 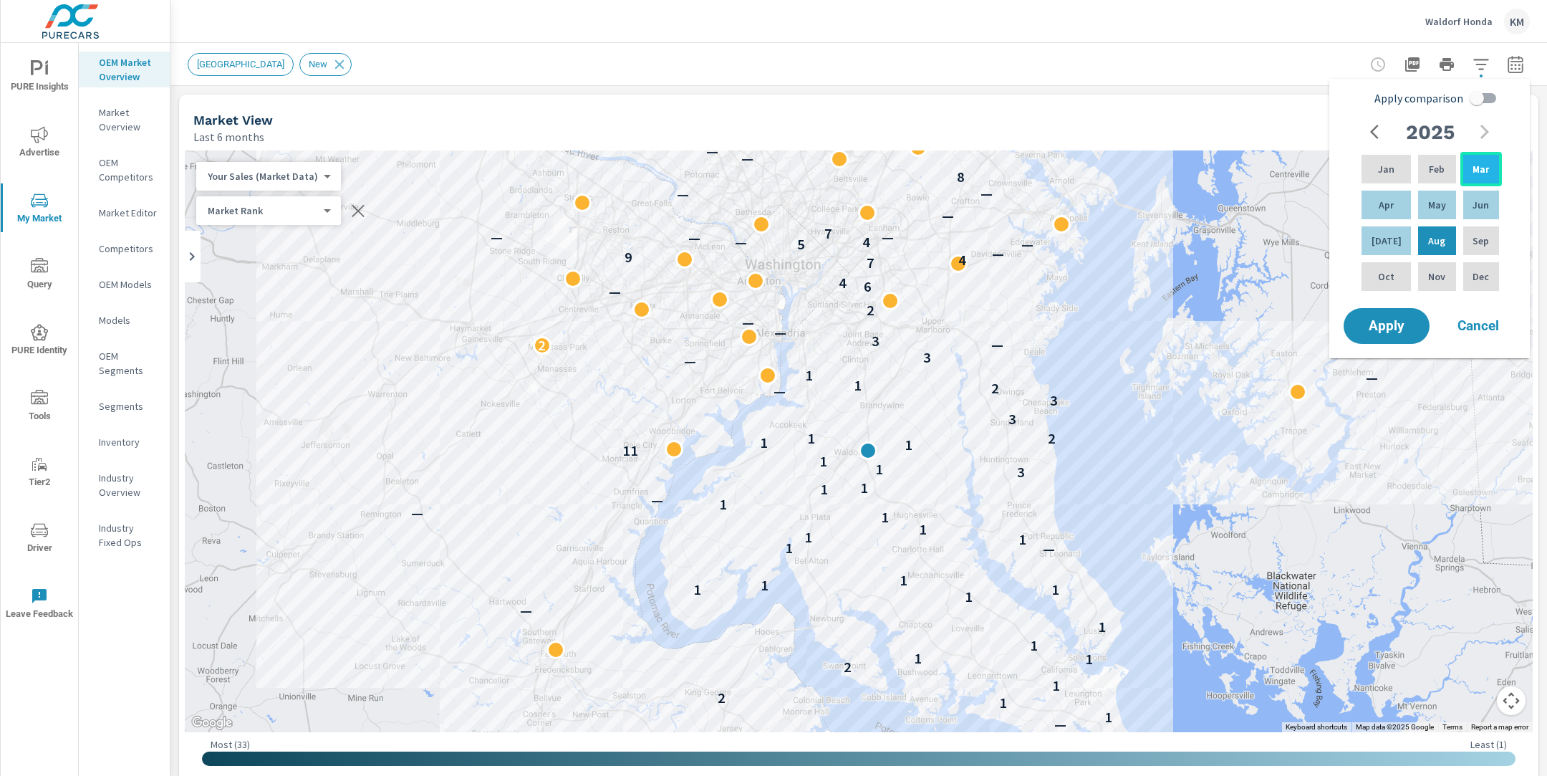 I want to click on span: PURE Insights, so click(x=39, y=77).